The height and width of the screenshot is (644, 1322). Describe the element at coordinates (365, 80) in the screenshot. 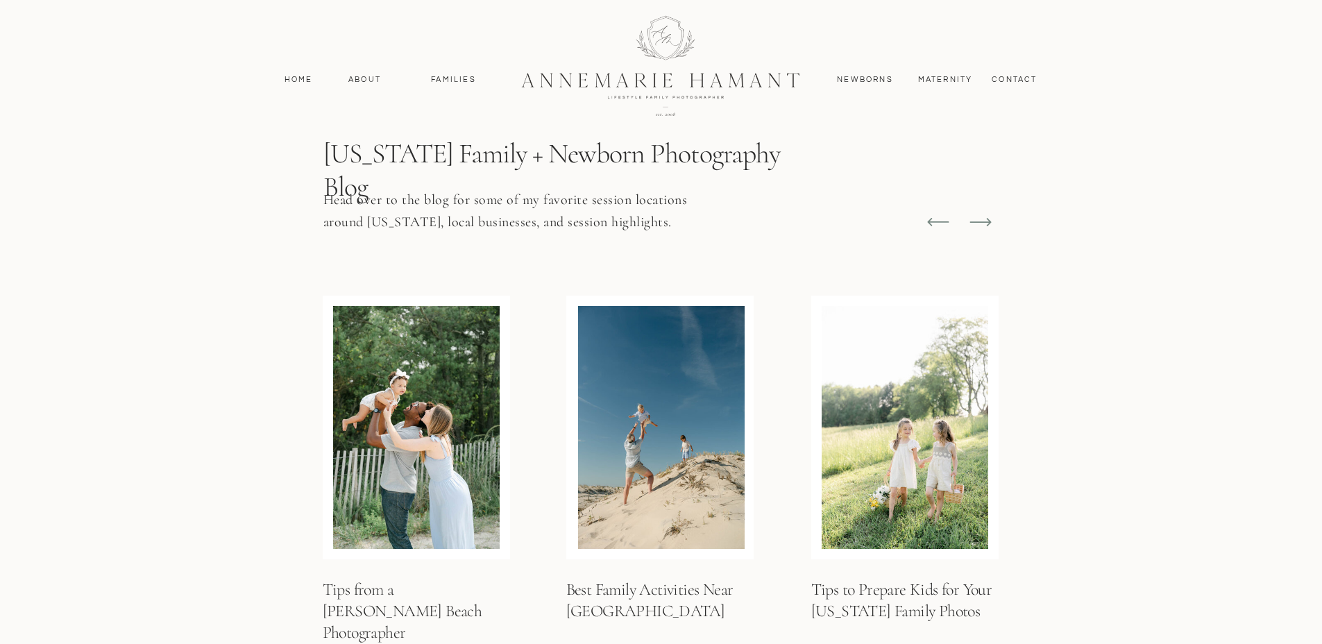

I see `nav: About` at that location.